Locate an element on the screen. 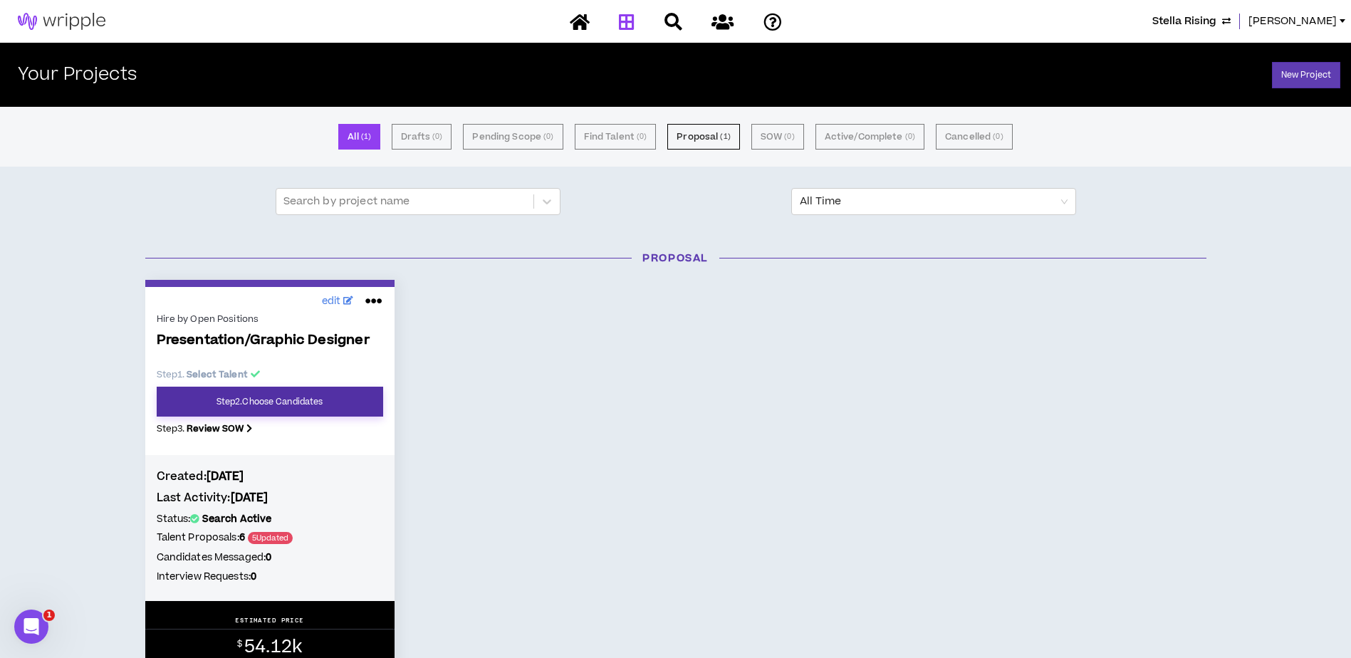 The height and width of the screenshot is (658, 1351). h2: Your Projects is located at coordinates (77, 75).